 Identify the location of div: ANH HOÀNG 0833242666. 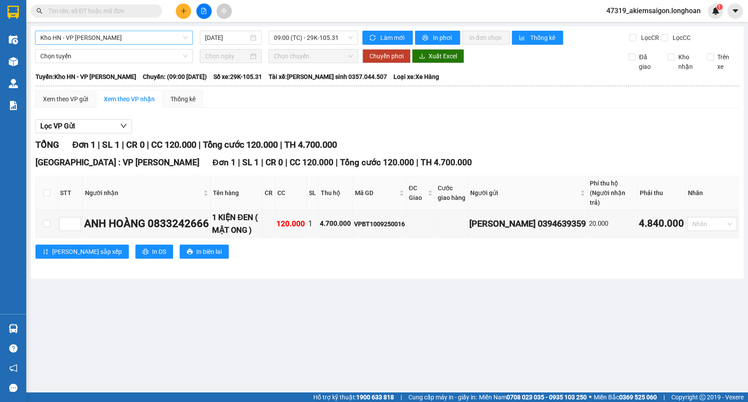
(146, 224).